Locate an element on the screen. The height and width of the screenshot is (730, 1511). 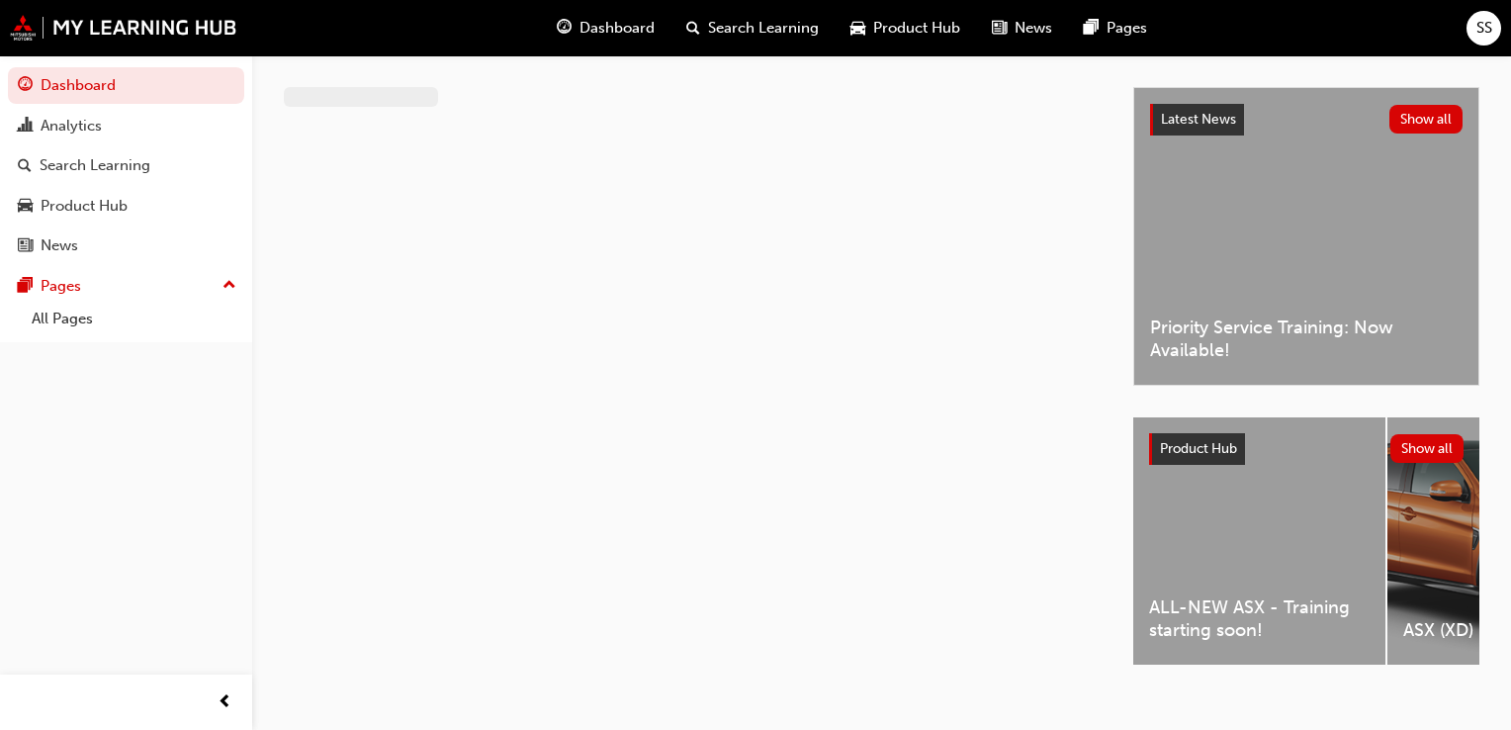
div: Analytics is located at coordinates (71, 126).